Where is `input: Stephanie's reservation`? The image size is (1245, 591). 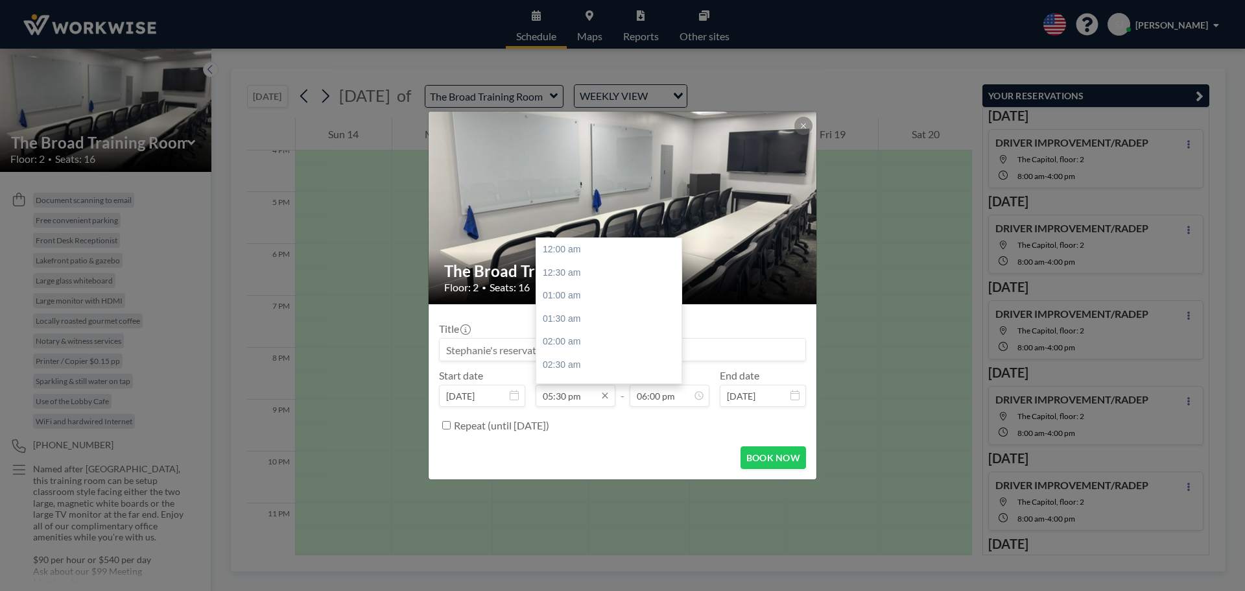
input: Stephanie's reservation is located at coordinates (622, 349).